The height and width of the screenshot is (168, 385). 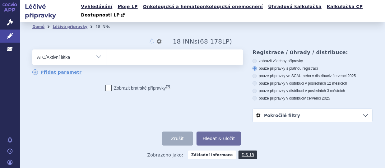 I want to click on label: pouze přípravky v distribuci, so click(x=312, y=98).